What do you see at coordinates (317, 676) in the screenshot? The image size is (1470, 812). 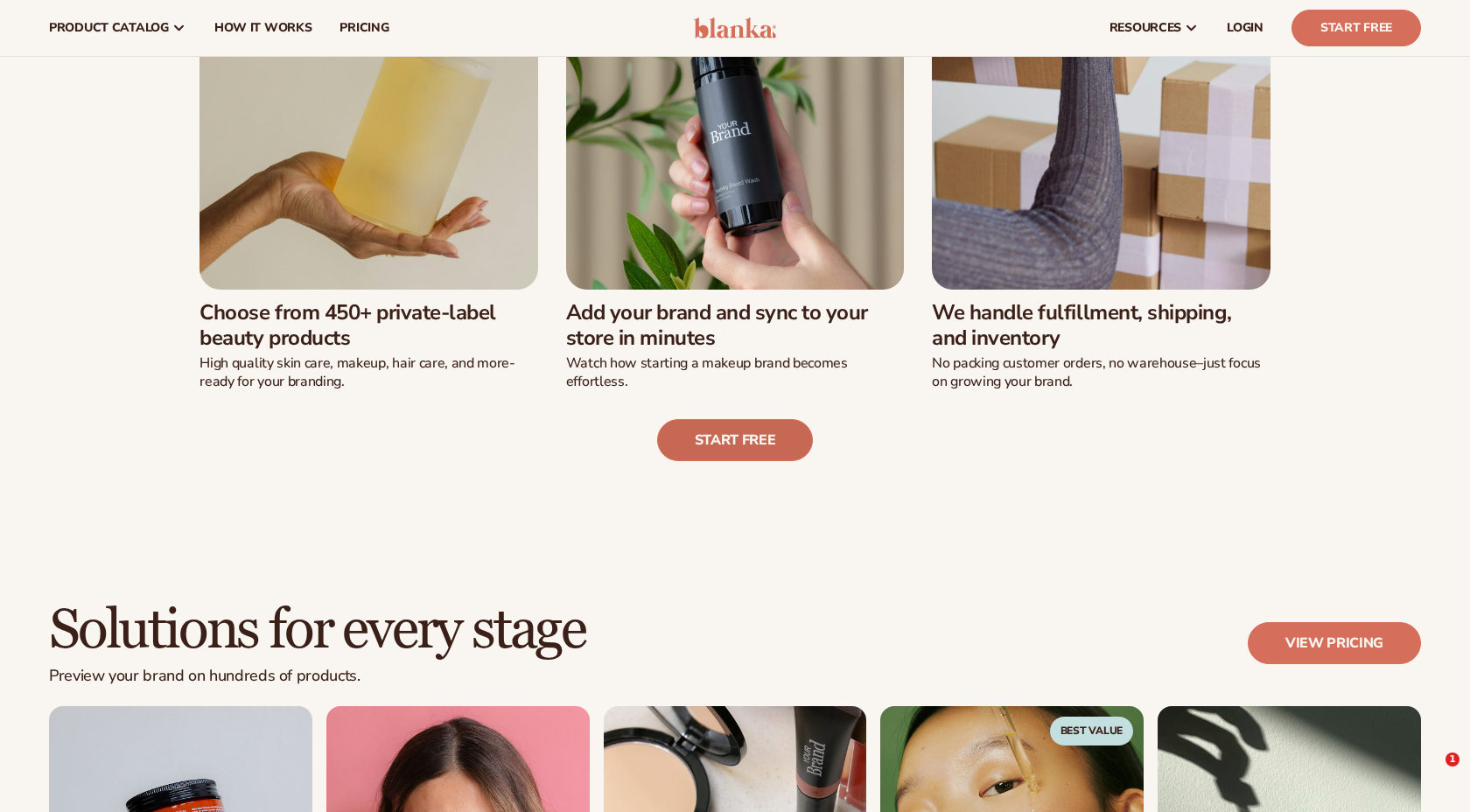 I see `p: Preview your brand on hundreds of products.` at bounding box center [317, 676].